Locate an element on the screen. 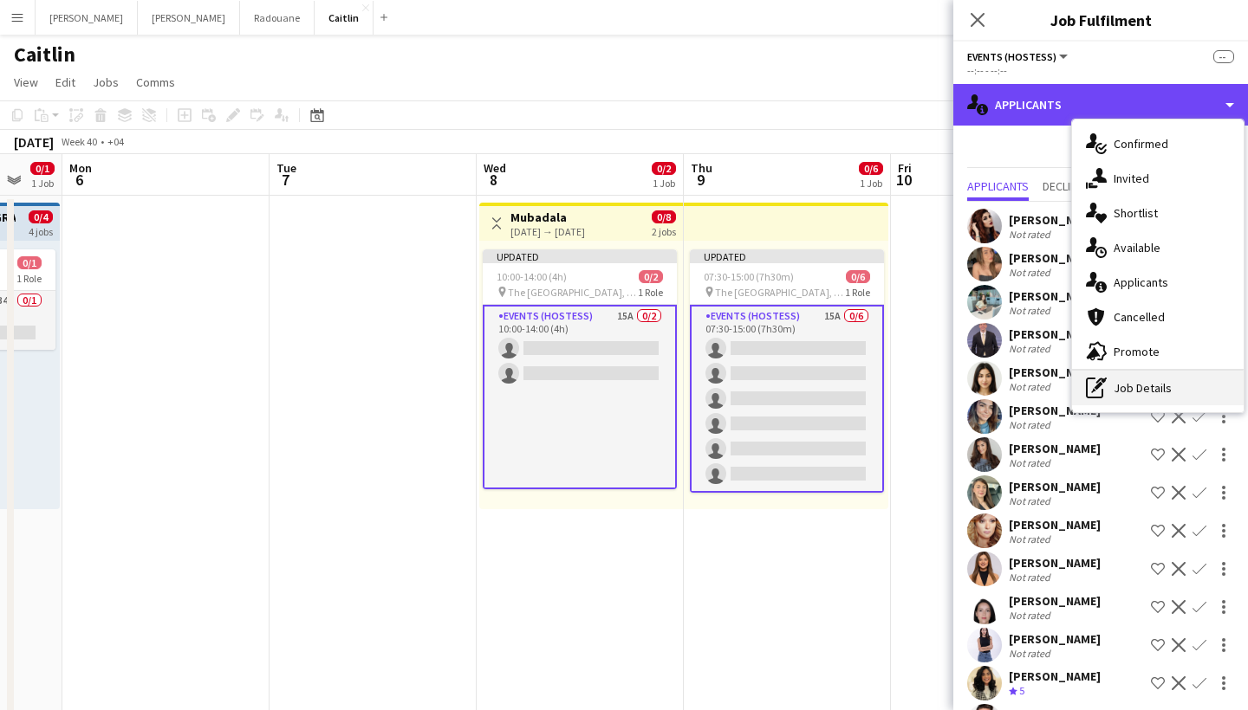  span: 10 is located at coordinates (903, 179).